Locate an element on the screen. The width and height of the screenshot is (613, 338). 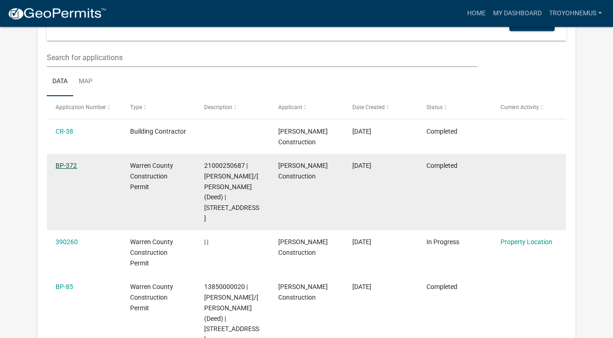
a: Property Location is located at coordinates (526, 242).